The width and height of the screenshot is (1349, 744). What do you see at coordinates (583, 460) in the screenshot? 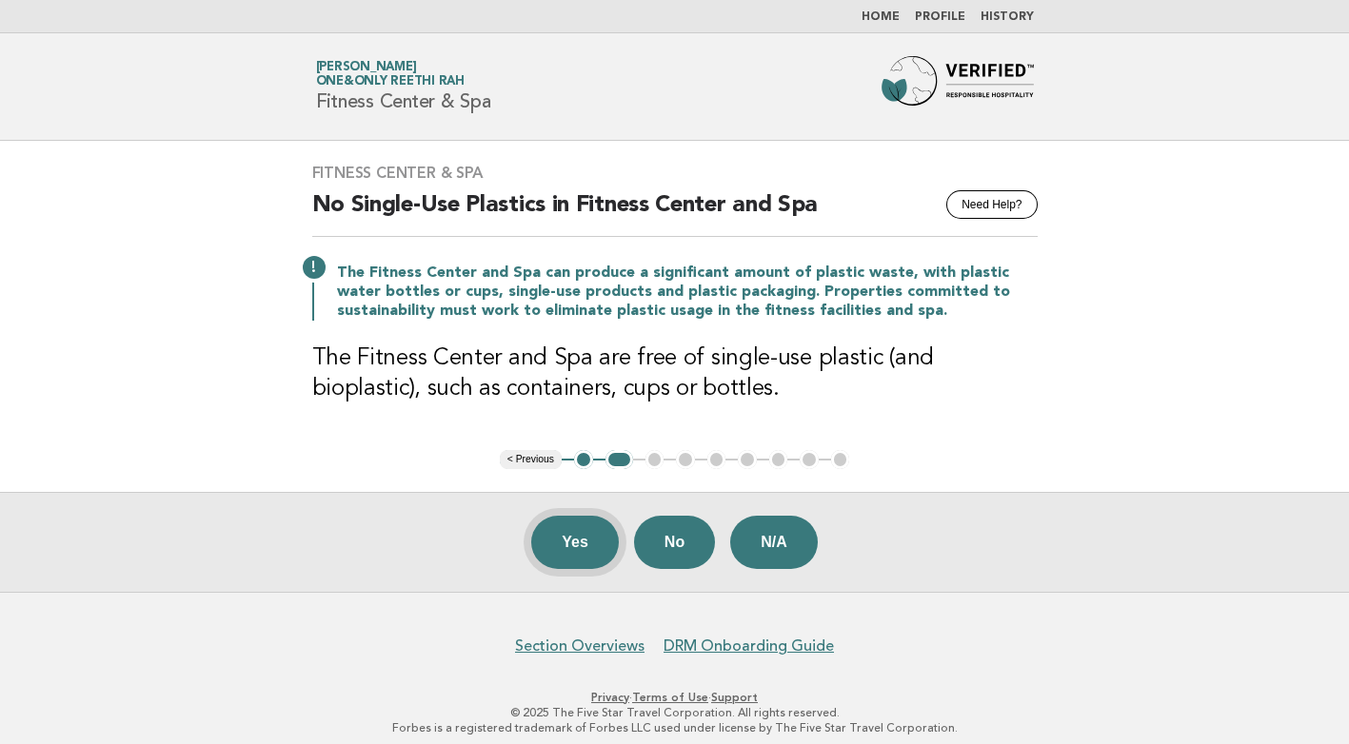
I see `button: 1` at bounding box center [583, 460].